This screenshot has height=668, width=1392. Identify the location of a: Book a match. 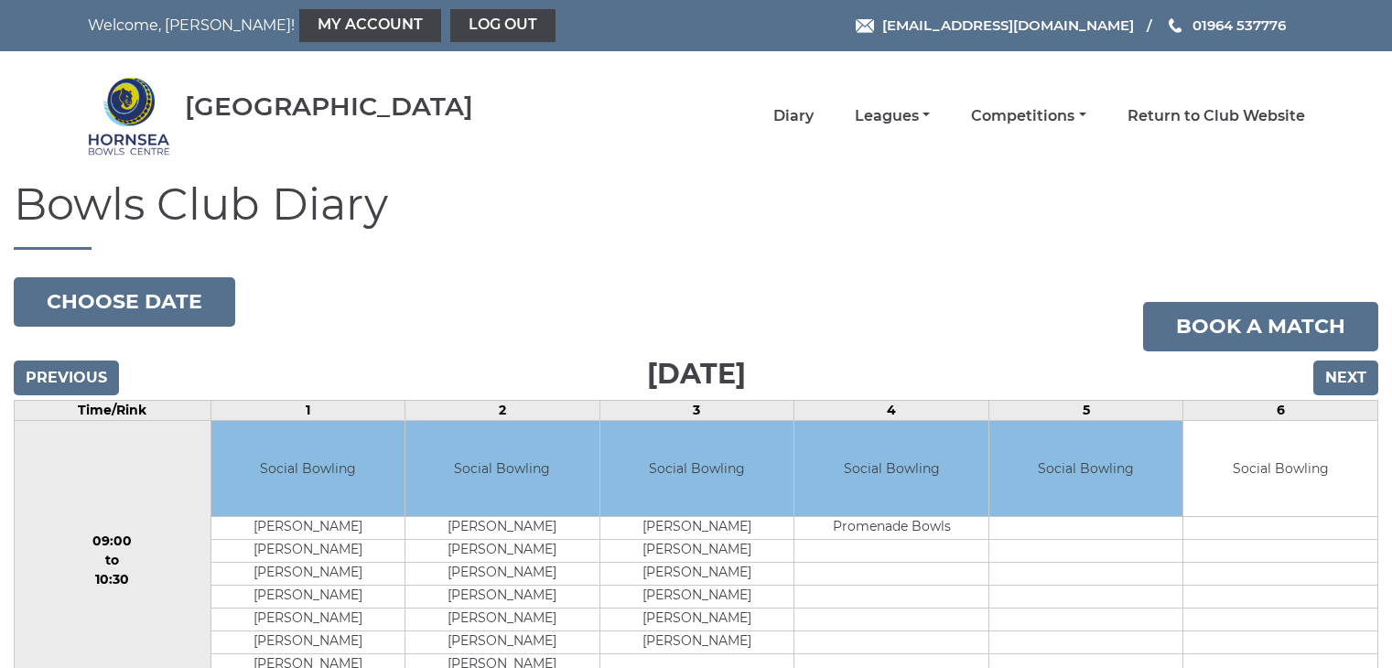
(1260, 327).